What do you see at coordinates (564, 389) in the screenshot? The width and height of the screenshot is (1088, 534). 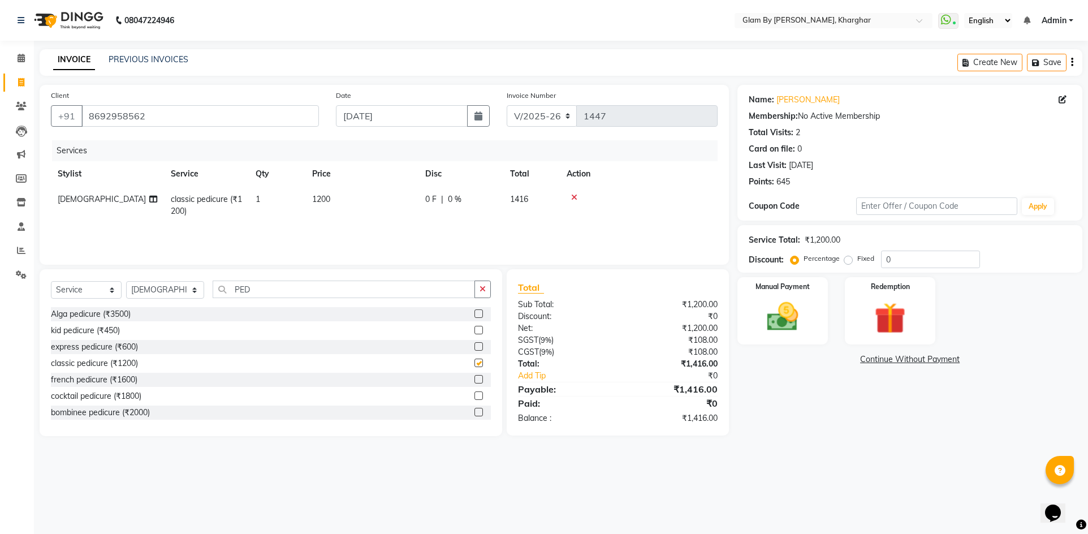 I see `div: Payable:` at bounding box center [564, 389].